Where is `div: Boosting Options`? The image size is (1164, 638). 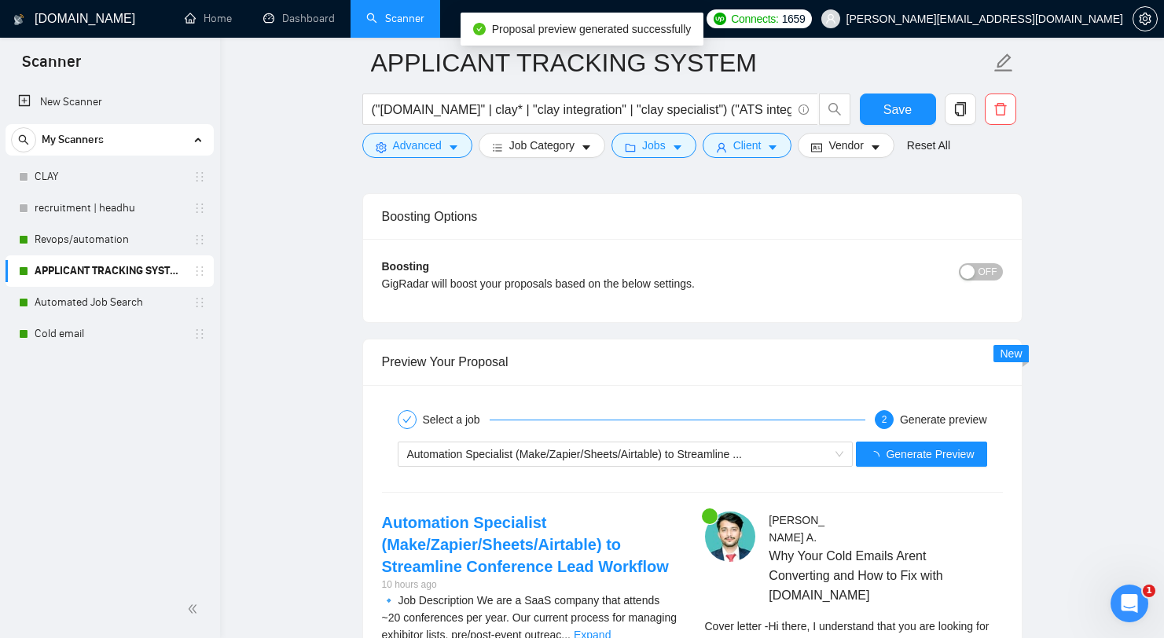
div: Boosting Options is located at coordinates (692, 216).